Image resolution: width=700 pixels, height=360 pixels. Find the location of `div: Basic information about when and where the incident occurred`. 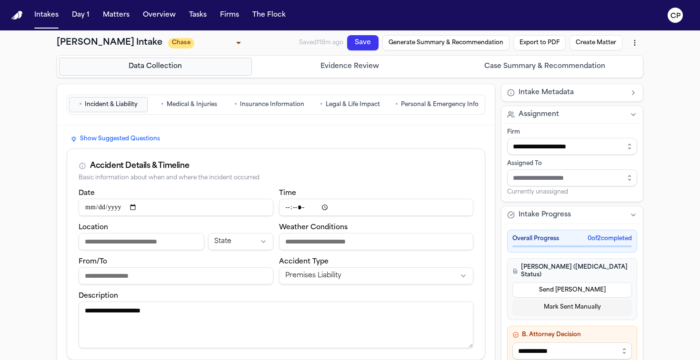

div: Basic information about when and where the incident occurred is located at coordinates (276, 178).